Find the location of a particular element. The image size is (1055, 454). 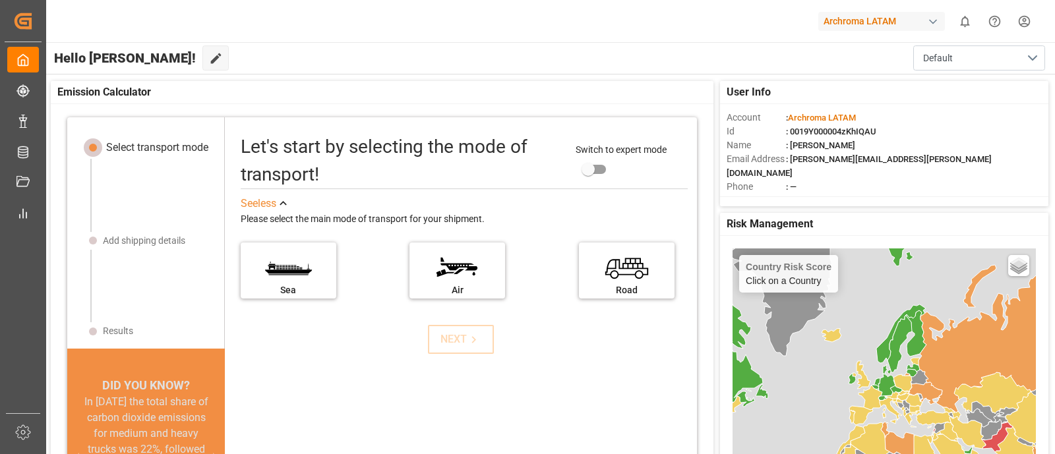

button: show 0 new notifications is located at coordinates (965, 21).